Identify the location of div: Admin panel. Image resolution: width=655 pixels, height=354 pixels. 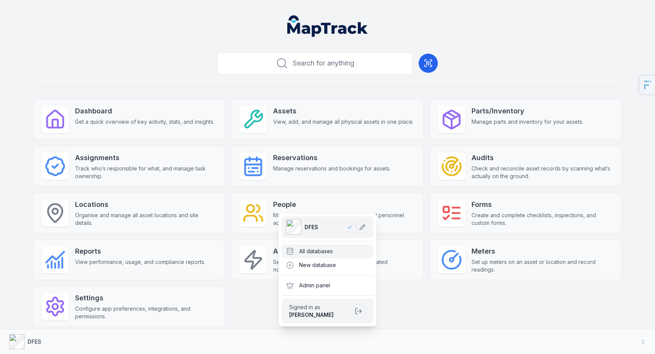
(327, 285).